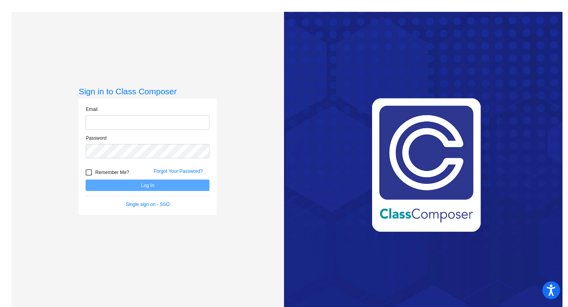 This screenshot has width=568, height=307. Describe the element at coordinates (96, 138) in the screenshot. I see `label: Password` at that location.